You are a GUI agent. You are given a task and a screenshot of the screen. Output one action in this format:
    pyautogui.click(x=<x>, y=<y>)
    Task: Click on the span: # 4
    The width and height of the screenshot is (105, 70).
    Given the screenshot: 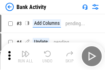 What is the action you would take?
    pyautogui.click(x=19, y=42)
    